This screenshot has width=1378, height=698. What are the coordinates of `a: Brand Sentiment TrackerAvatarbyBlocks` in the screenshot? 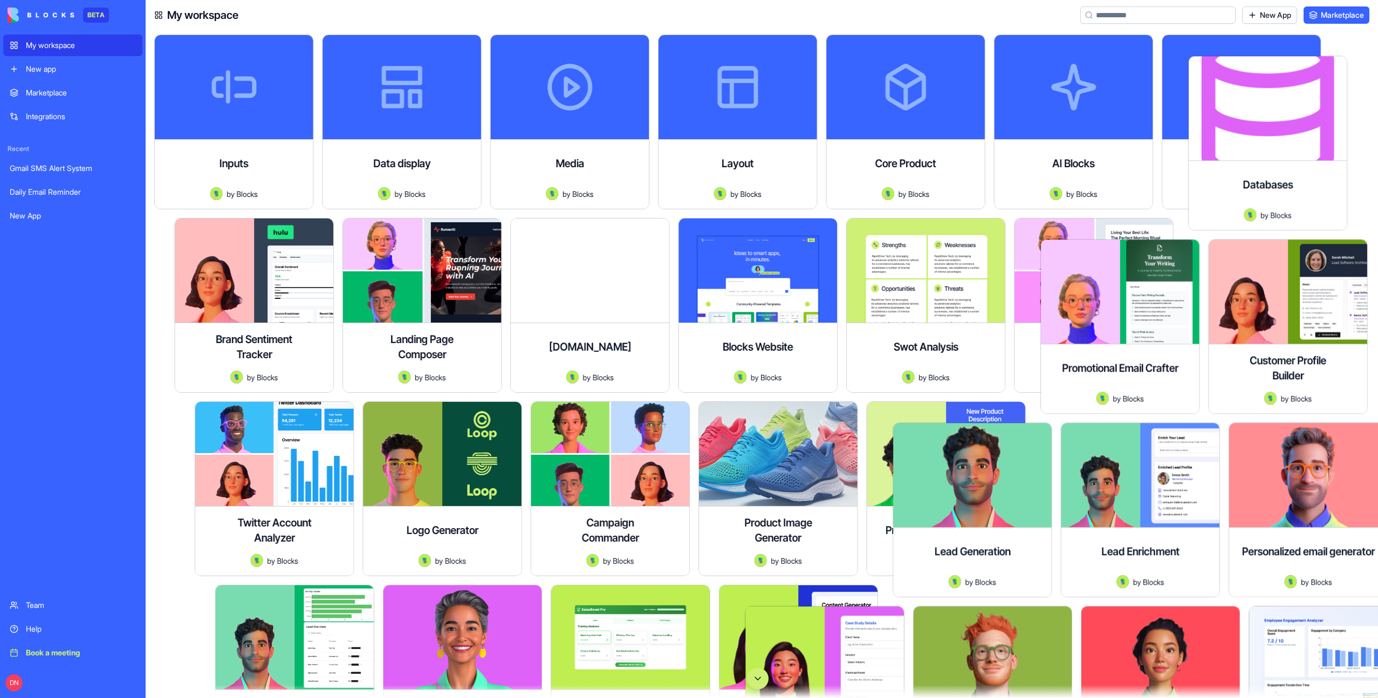 It's located at (412, 305).